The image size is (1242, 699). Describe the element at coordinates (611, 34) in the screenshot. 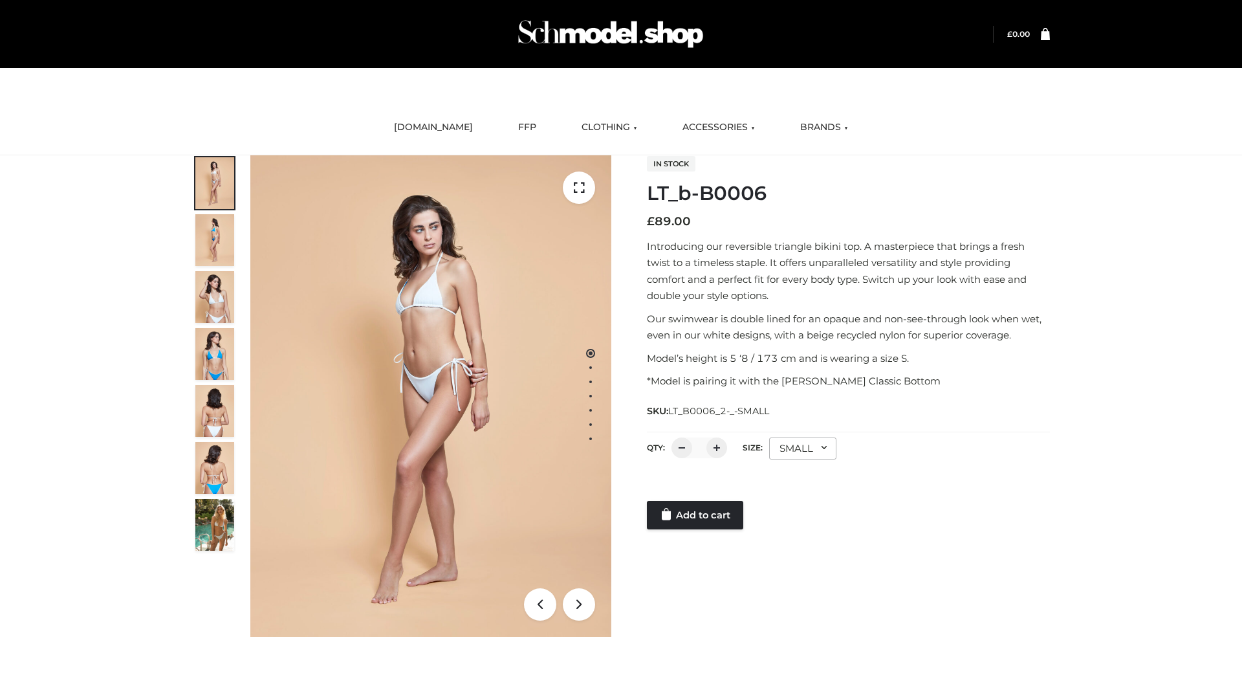

I see `a: Schmodel Admin 964` at that location.